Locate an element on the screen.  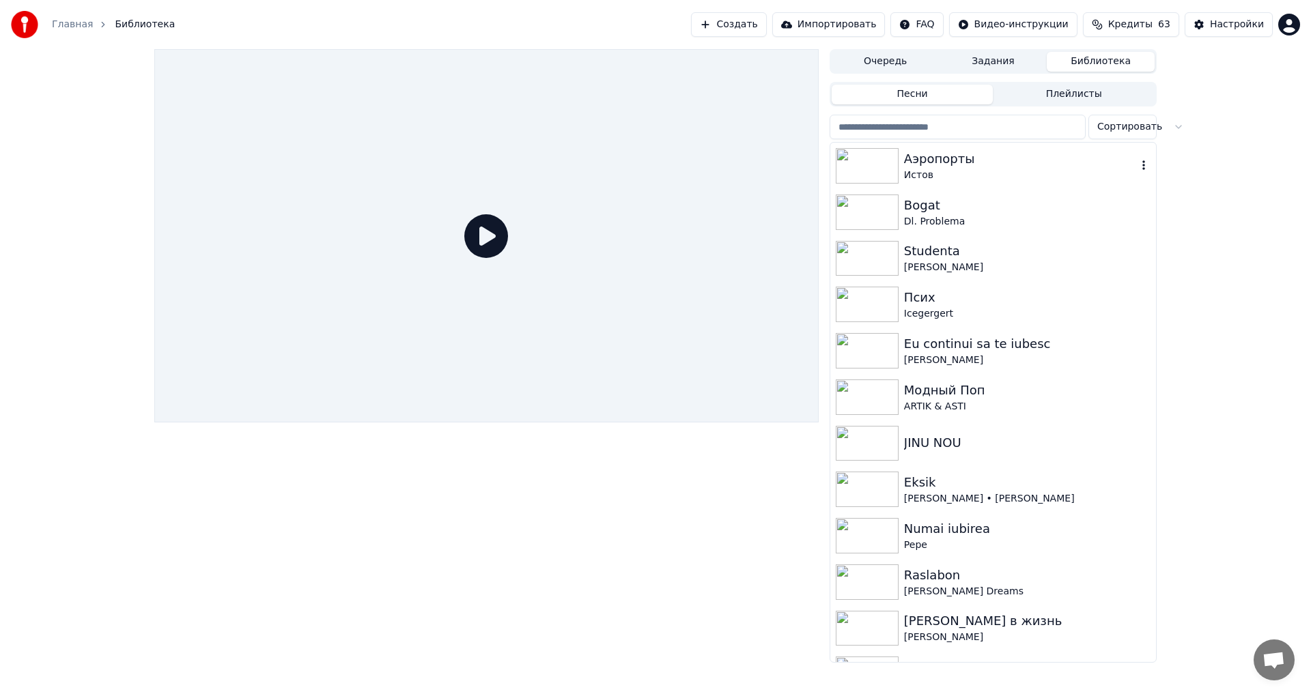
div: Eksik is located at coordinates (1027, 483).